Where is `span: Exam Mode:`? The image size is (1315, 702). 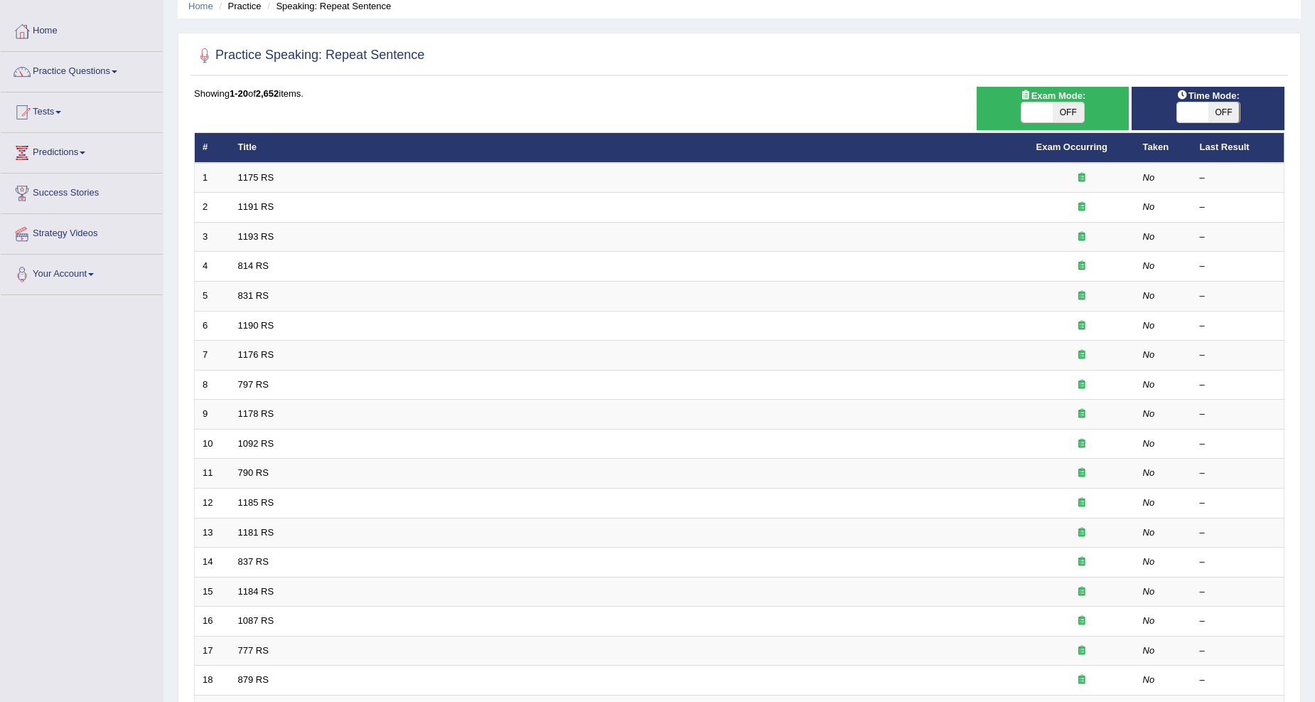 span: Exam Mode: is located at coordinates (1053, 95).